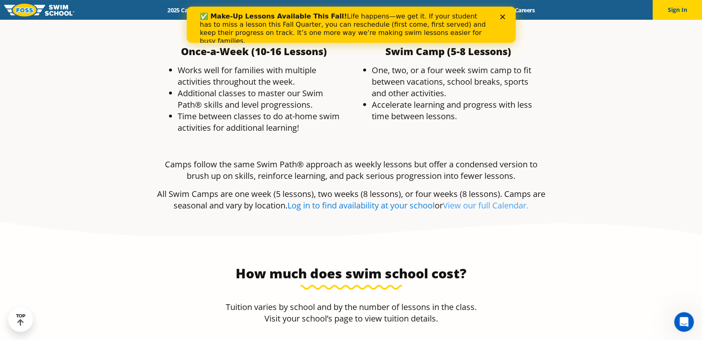 The width and height of the screenshot is (702, 340). Describe the element at coordinates (351, 274) in the screenshot. I see `h3: How much does swim school cost?` at that location.